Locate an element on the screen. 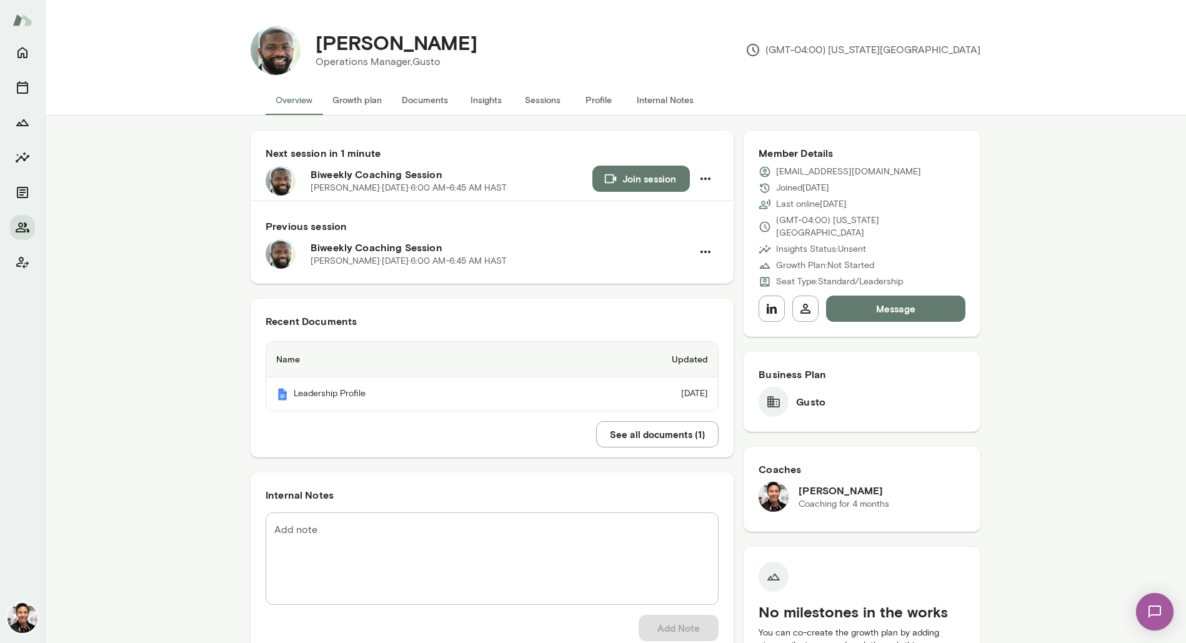  button: Growth Plan is located at coordinates (22, 122).